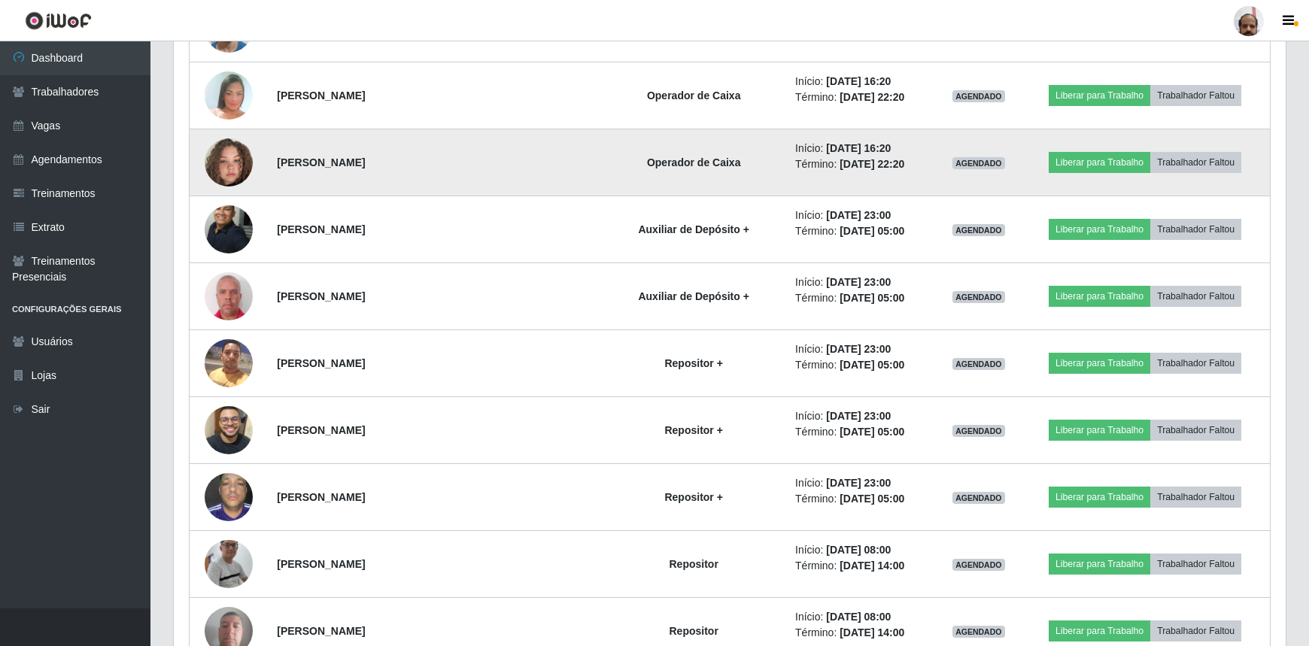 This screenshot has height=646, width=1309. I want to click on img: 1749158606538.jpeg, so click(229, 296).